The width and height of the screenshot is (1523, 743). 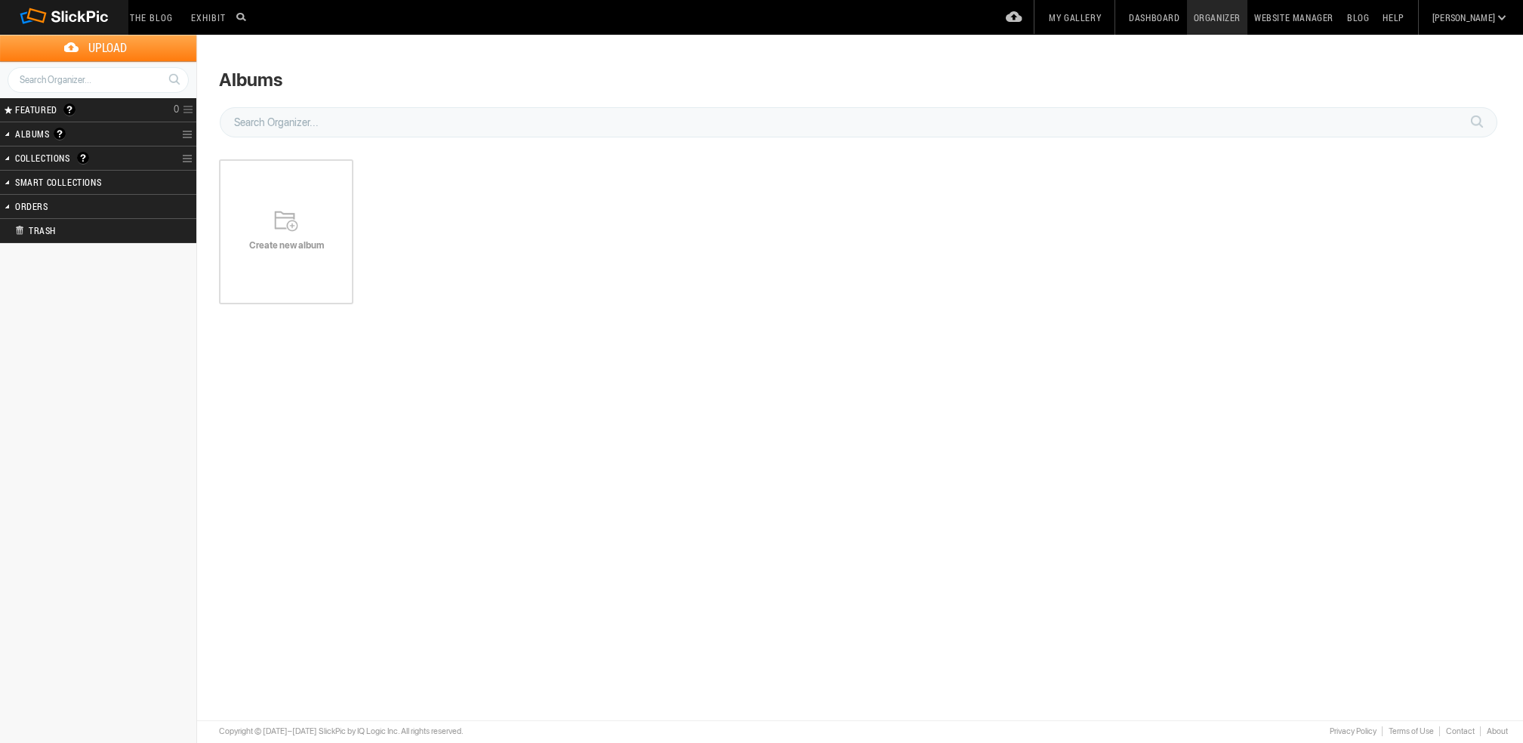 I want to click on a: Collection Options, so click(x=189, y=159).